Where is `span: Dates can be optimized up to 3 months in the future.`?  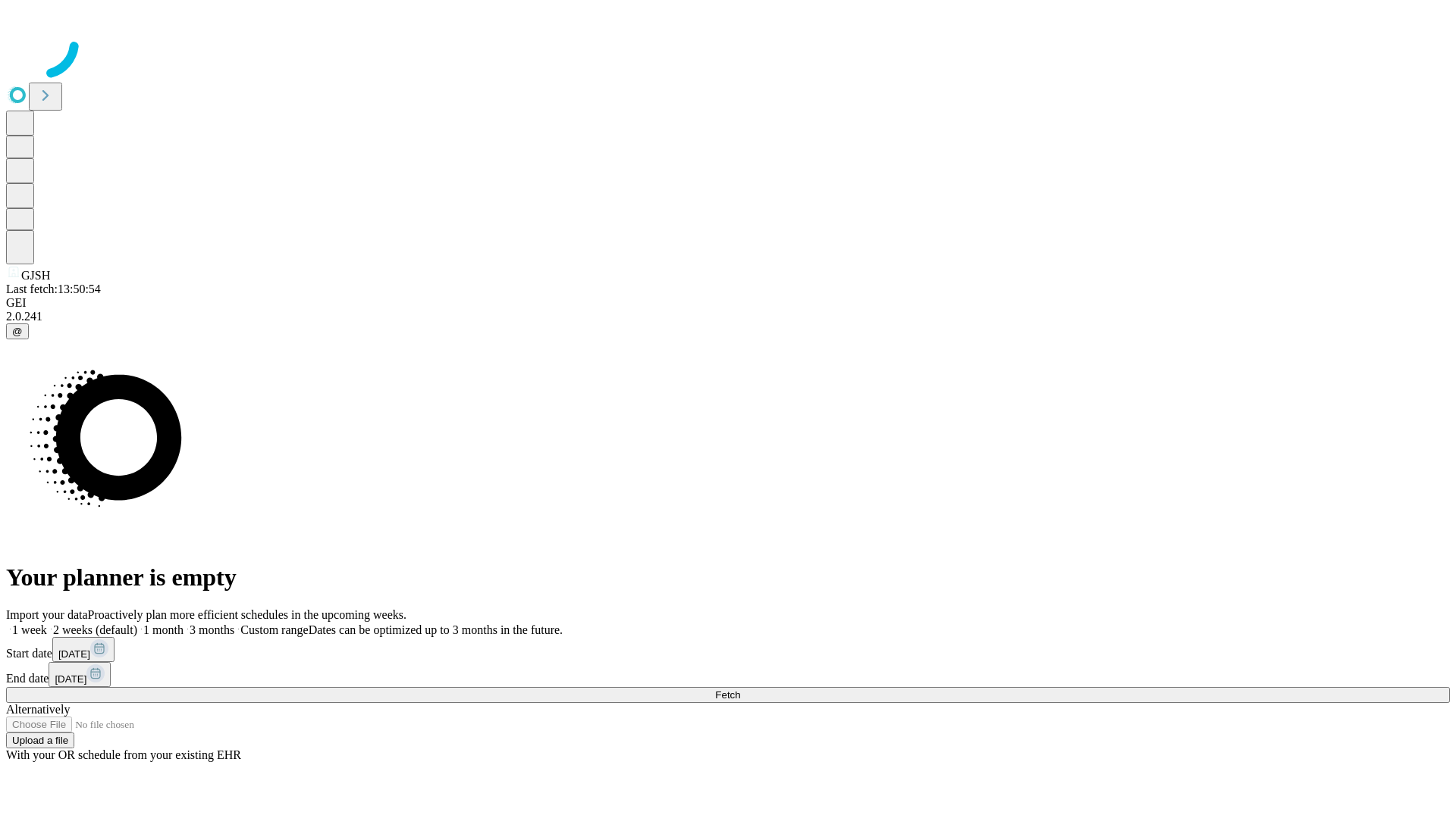 span: Dates can be optimized up to 3 months in the future. is located at coordinates (435, 629).